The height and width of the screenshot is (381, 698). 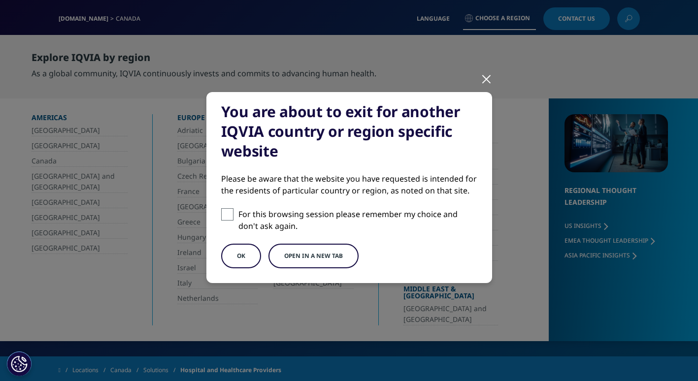 I want to click on button: Cookies Settings, so click(x=19, y=364).